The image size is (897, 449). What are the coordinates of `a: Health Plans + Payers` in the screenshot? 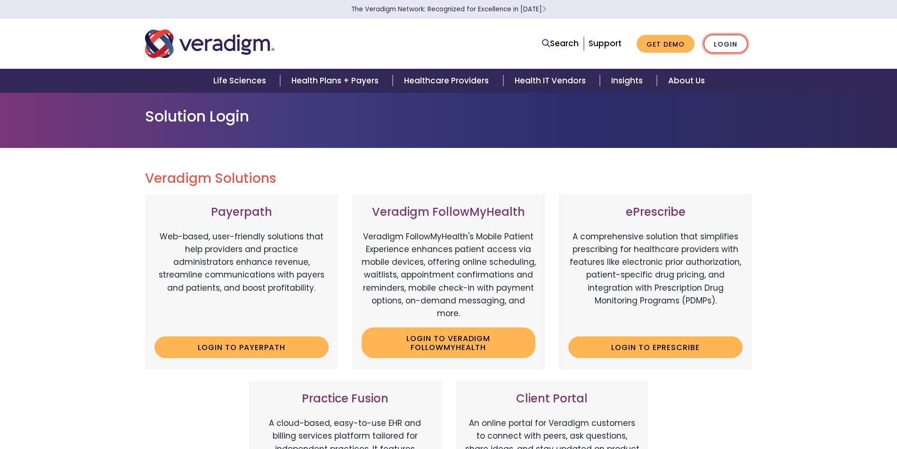 It's located at (336, 81).